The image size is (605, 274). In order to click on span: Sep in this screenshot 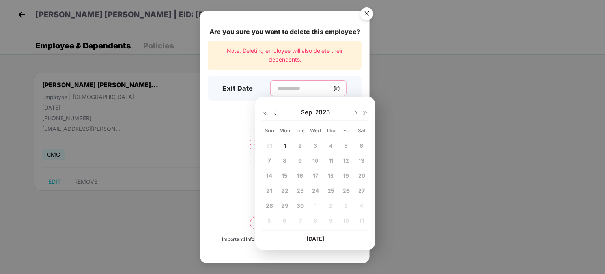, I will do `click(308, 112)`.